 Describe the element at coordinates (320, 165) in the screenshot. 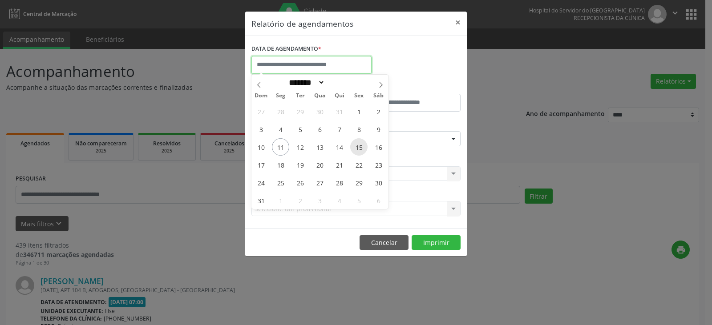

I see `span: Agosto 20, 2025` at that location.